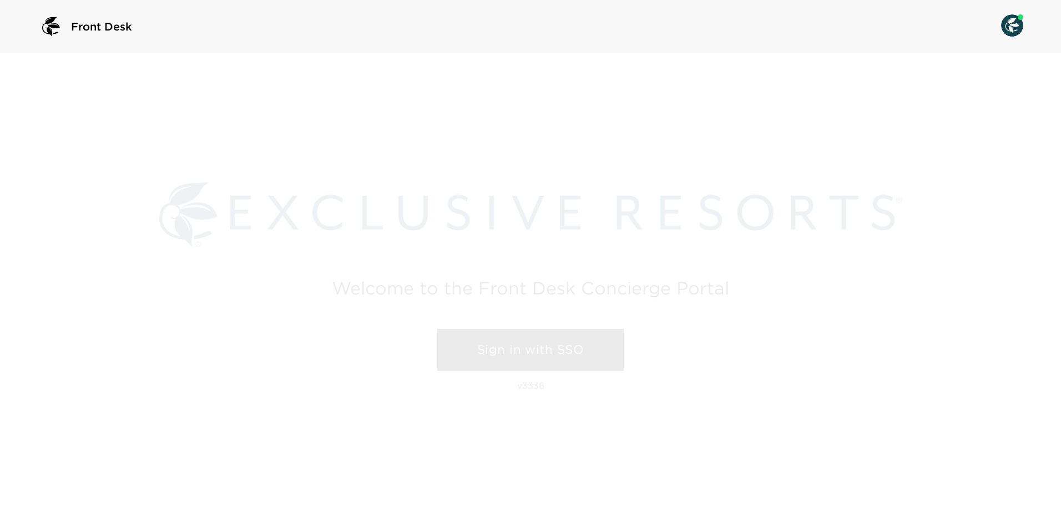 The width and height of the screenshot is (1061, 529). What do you see at coordinates (1012, 26) in the screenshot?
I see `img: User` at bounding box center [1012, 26].